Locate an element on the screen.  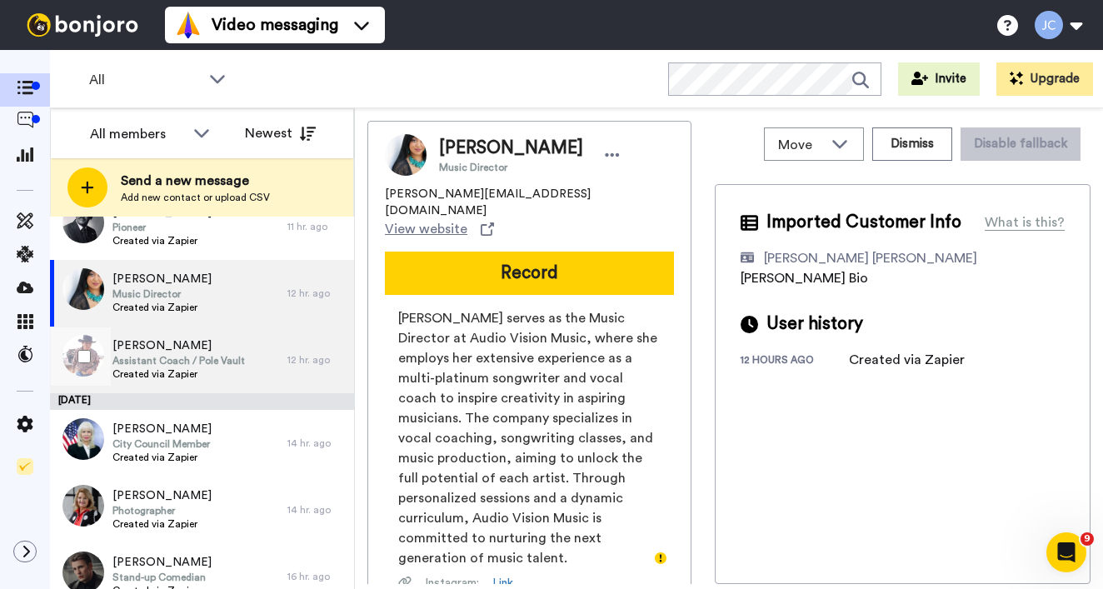
span: Assistant Coach / Pole Vault is located at coordinates (178, 361).